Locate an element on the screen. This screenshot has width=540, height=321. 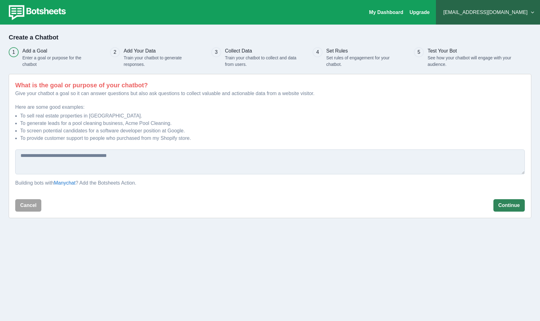
div: 3 is located at coordinates (216, 52).